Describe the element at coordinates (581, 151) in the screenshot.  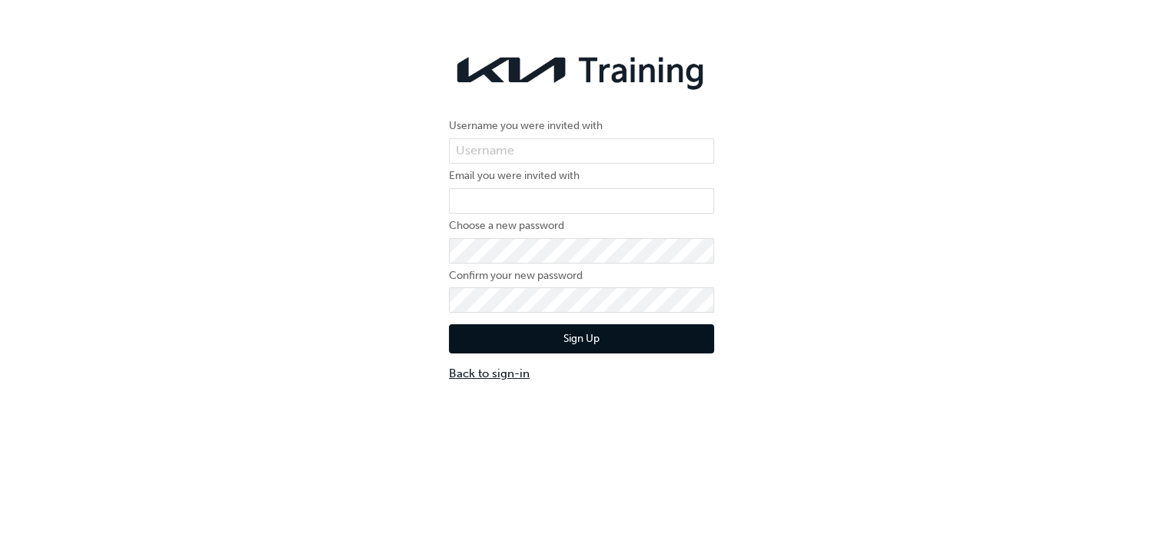
I see `input: Username` at that location.